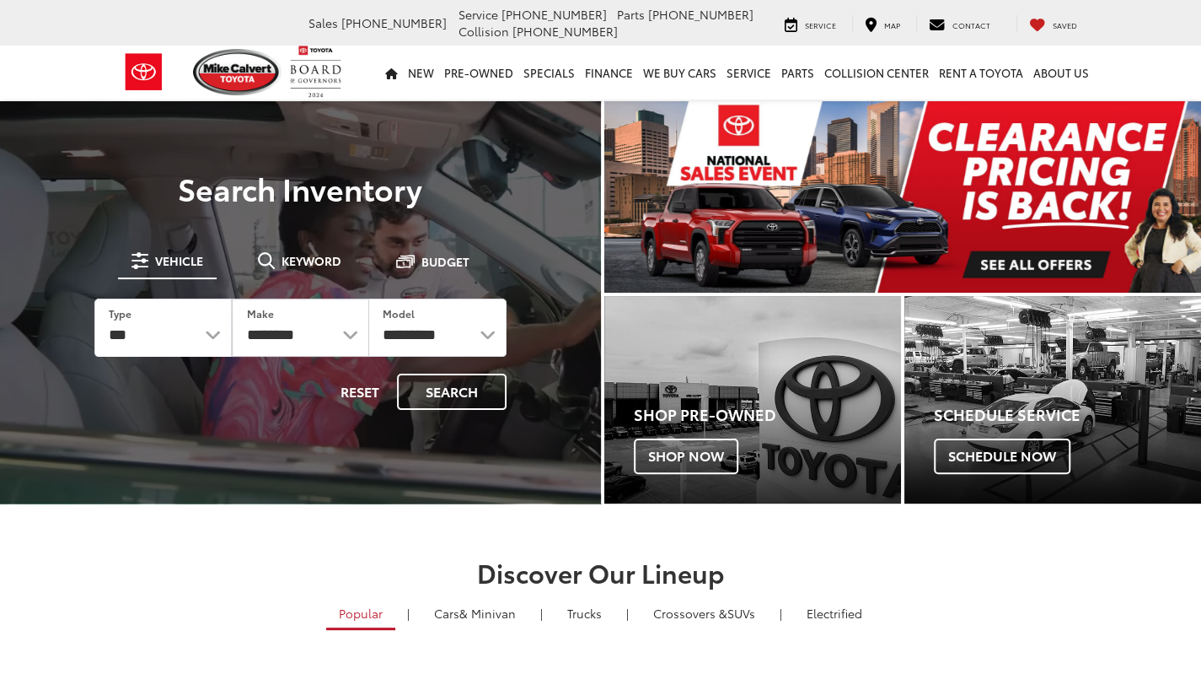  What do you see at coordinates (361, 614) in the screenshot?
I see `a: Popular` at bounding box center [361, 614].